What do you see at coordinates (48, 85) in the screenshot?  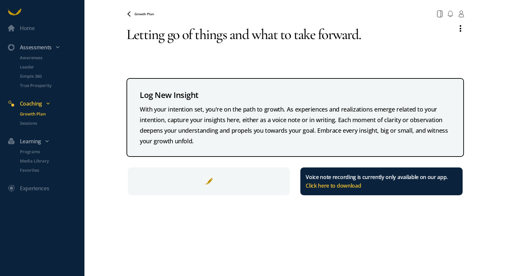 I see `a: True Prosperity` at bounding box center [48, 85].